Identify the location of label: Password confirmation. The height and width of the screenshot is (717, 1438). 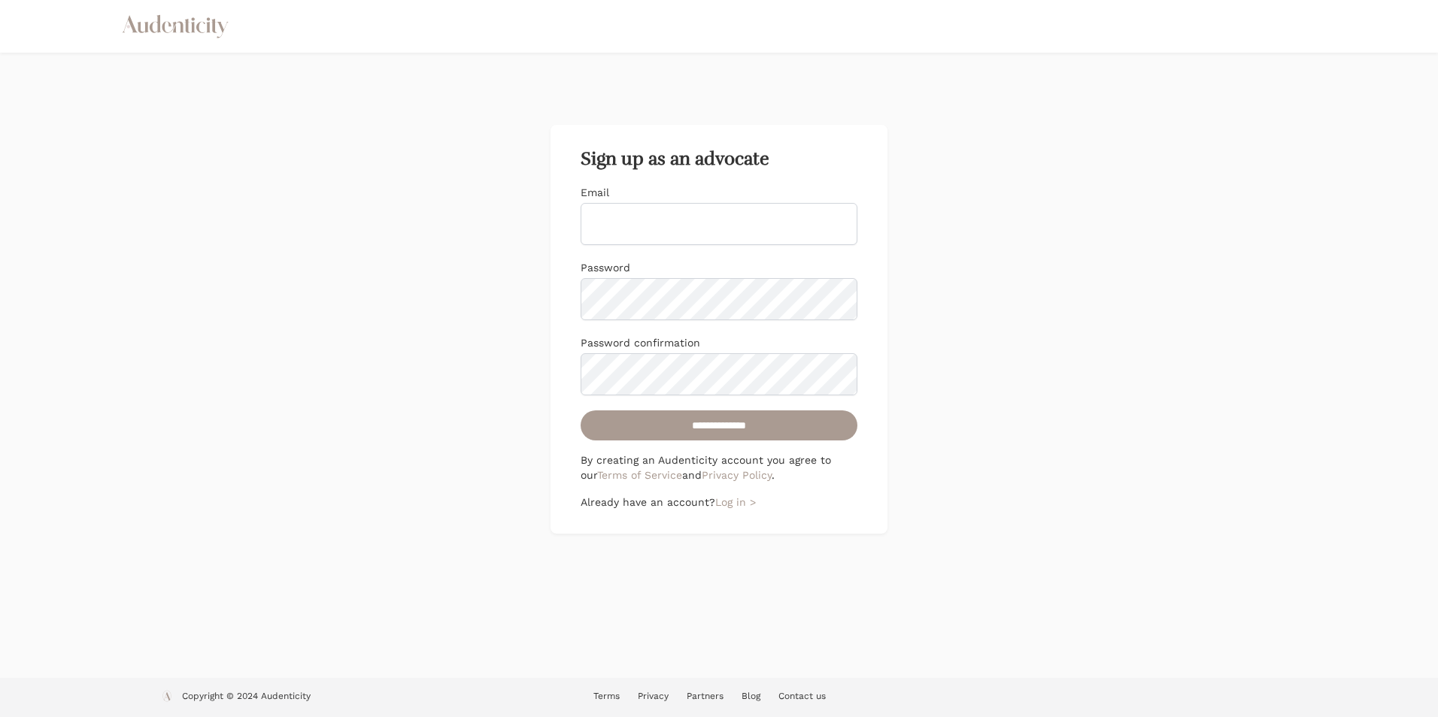
(640, 343).